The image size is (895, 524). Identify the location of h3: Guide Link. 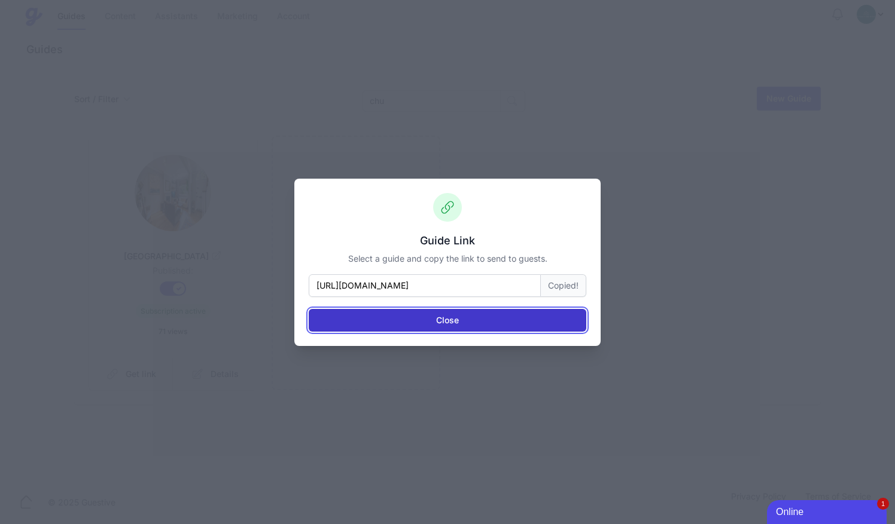
(447, 241).